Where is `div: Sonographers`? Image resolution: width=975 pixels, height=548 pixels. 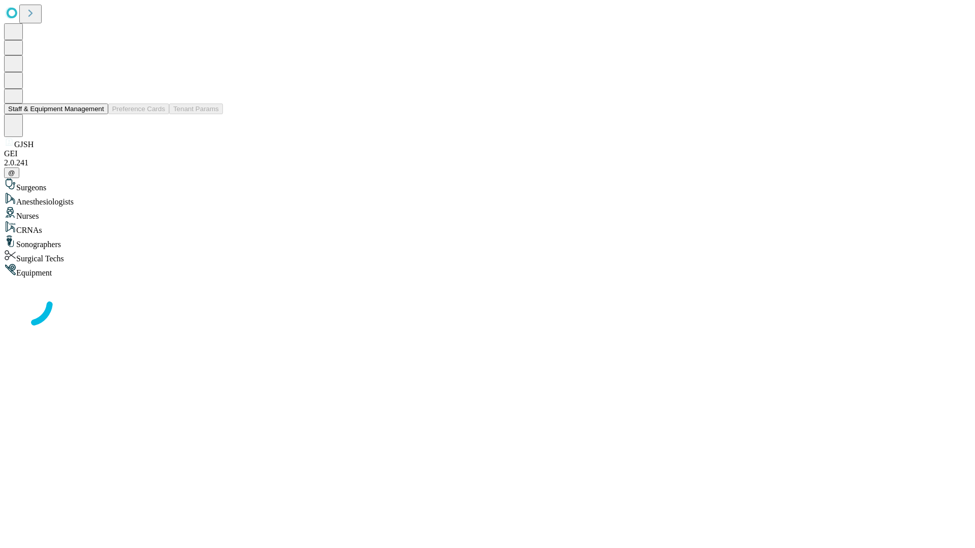 div: Sonographers is located at coordinates (487, 242).